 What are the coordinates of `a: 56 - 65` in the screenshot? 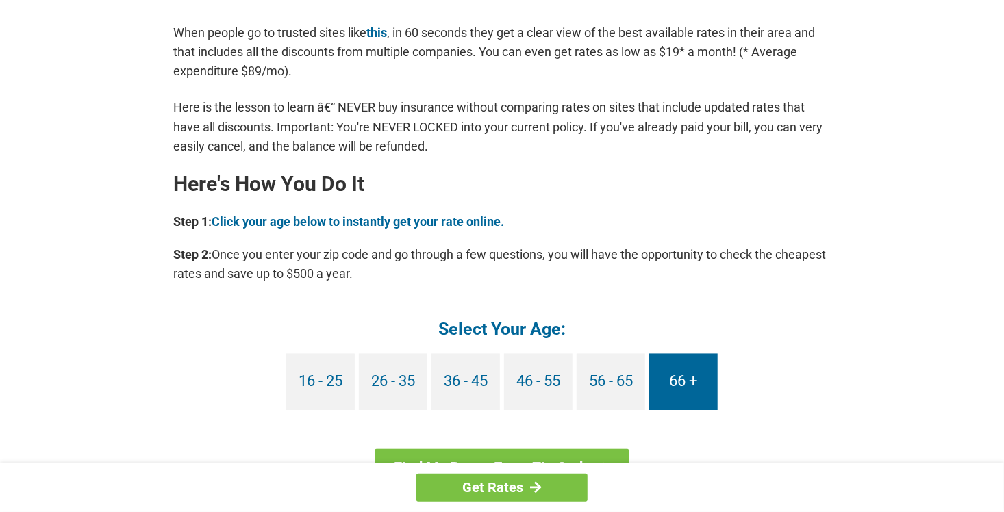 It's located at (611, 382).